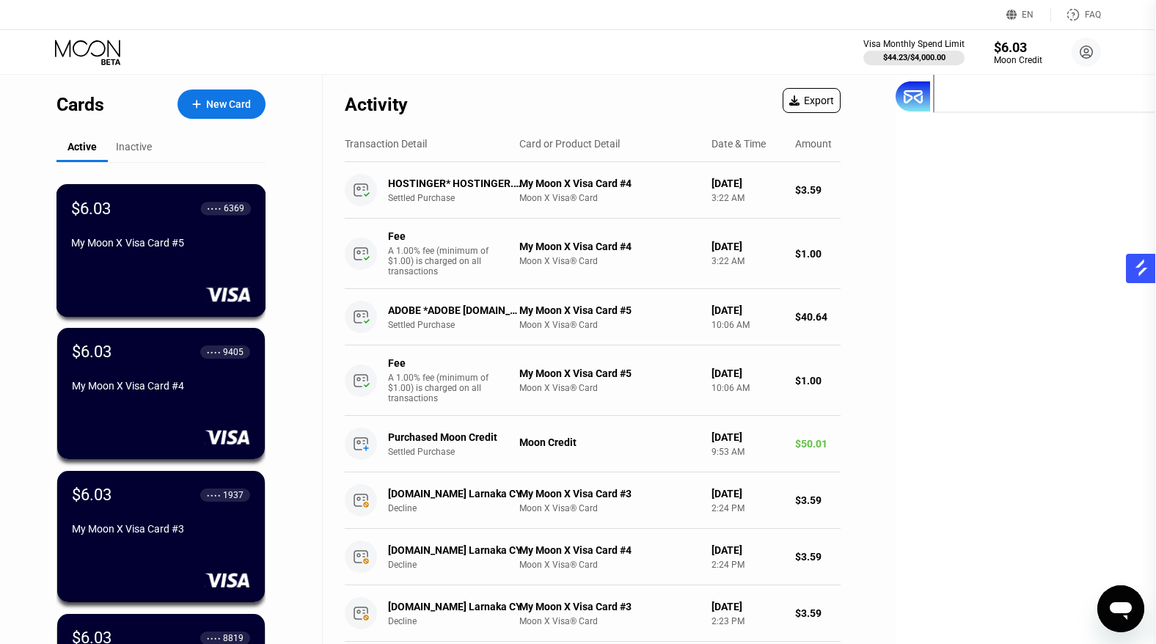 This screenshot has width=1156, height=644. Describe the element at coordinates (747, 261) in the screenshot. I see `div: 3:22 AM` at that location.